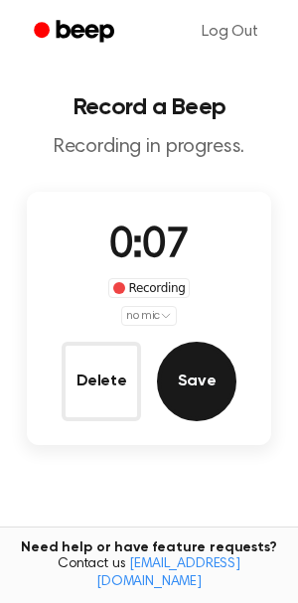 This screenshot has width=298, height=603. What do you see at coordinates (149, 573) in the screenshot?
I see `span: Contact us` at bounding box center [149, 573].